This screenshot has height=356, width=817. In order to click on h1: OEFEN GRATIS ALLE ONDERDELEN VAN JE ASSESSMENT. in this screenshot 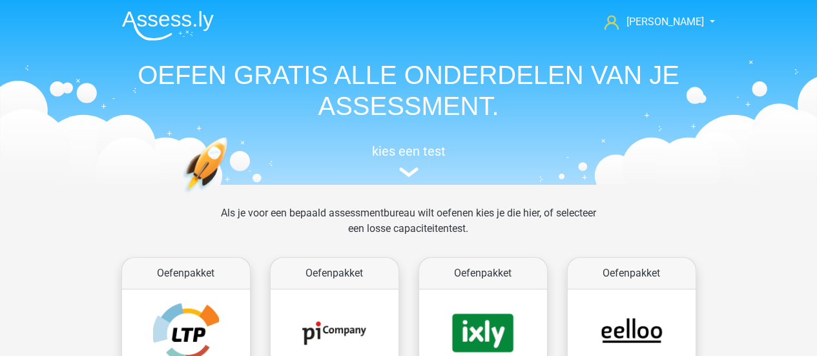, I will do `click(409, 90)`.